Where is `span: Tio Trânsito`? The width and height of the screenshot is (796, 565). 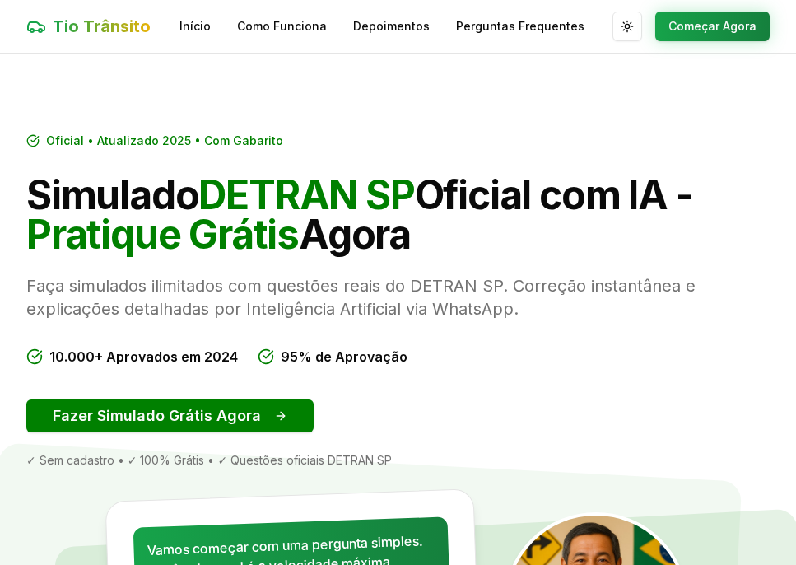 span: Tio Trânsito is located at coordinates (101, 26).